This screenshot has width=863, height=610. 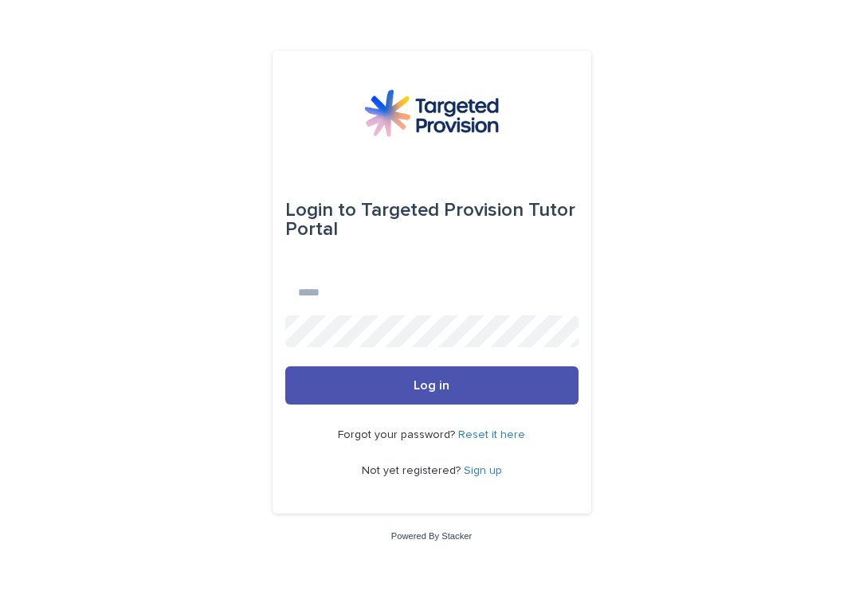 I want to click on a: Sign up, so click(x=483, y=471).